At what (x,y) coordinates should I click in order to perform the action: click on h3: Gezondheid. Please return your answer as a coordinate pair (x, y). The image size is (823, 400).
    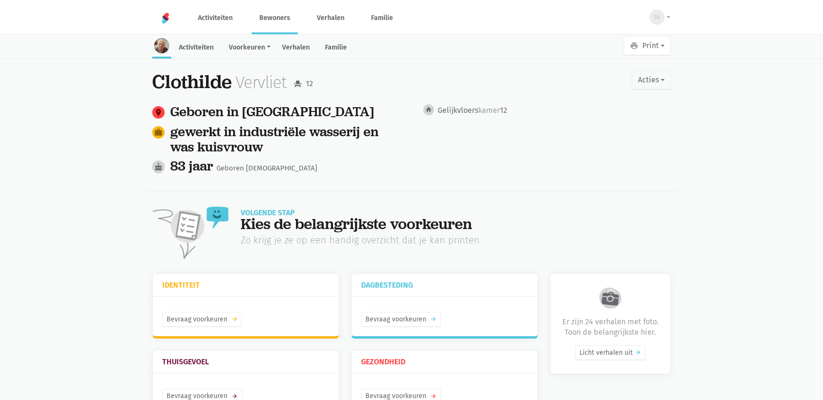
    Looking at the image, I should click on (383, 361).